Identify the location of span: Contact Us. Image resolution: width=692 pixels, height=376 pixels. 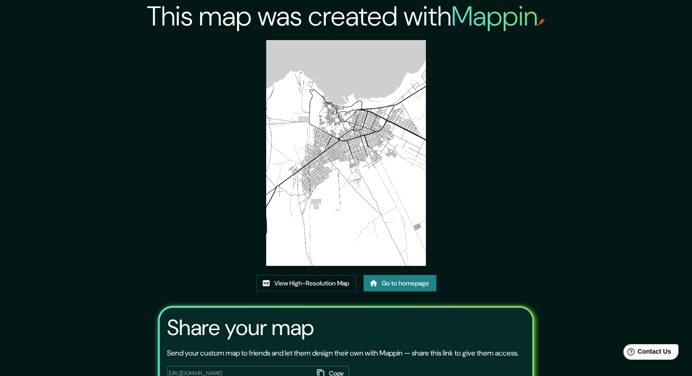
(43, 11).